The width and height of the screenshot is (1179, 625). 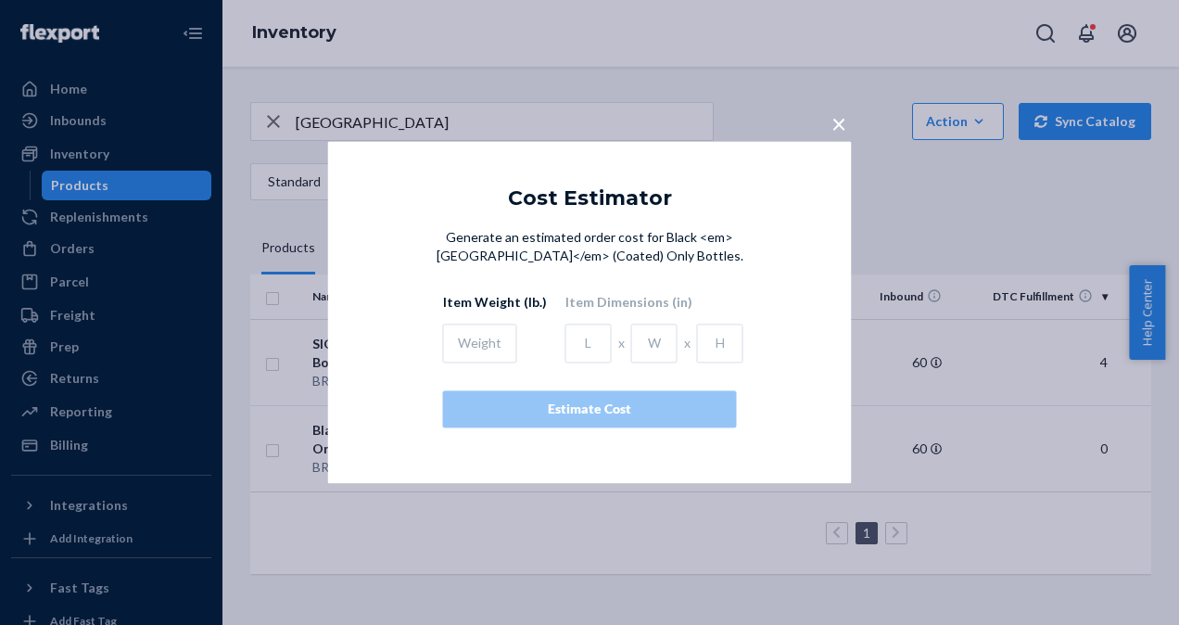 What do you see at coordinates (589, 410) in the screenshot?
I see `button: Estimate Cost` at bounding box center [589, 410].